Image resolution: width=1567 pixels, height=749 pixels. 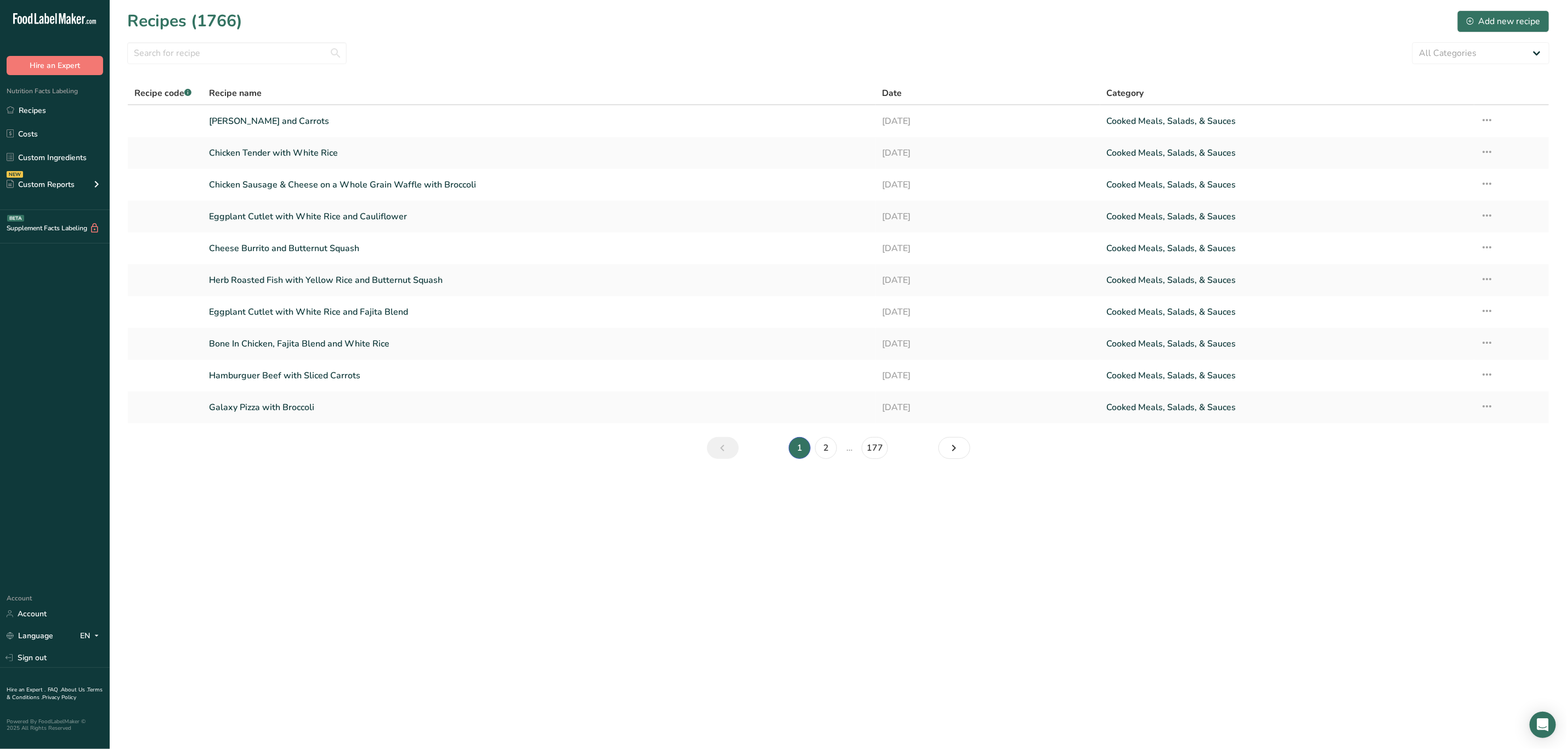 I want to click on a: Hire an Expert ., so click(x=26, y=690).